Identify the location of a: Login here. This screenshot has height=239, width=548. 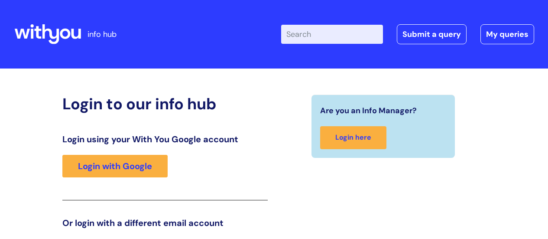
(353, 137).